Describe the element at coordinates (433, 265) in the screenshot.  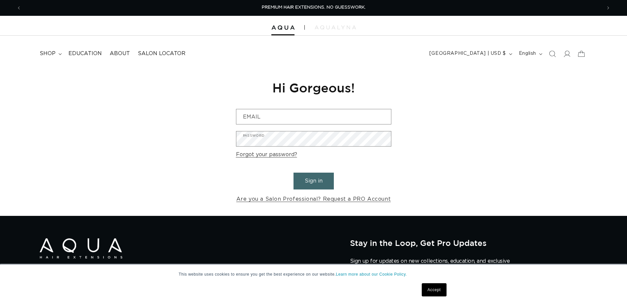
I see `p: Sign up for updates on new collections, education, and exclusive offers — plus 10% off your first...` at that location.